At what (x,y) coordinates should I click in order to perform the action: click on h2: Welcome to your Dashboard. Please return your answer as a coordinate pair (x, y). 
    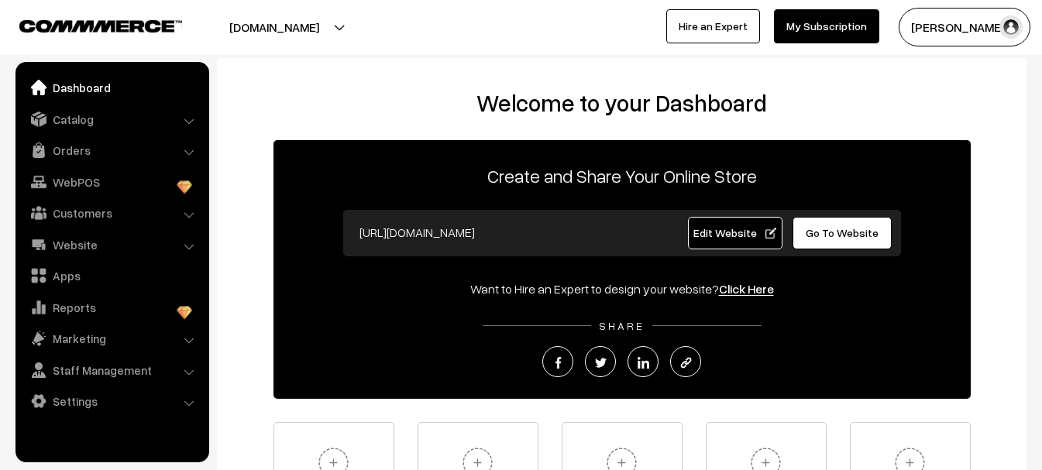
    Looking at the image, I should click on (622, 103).